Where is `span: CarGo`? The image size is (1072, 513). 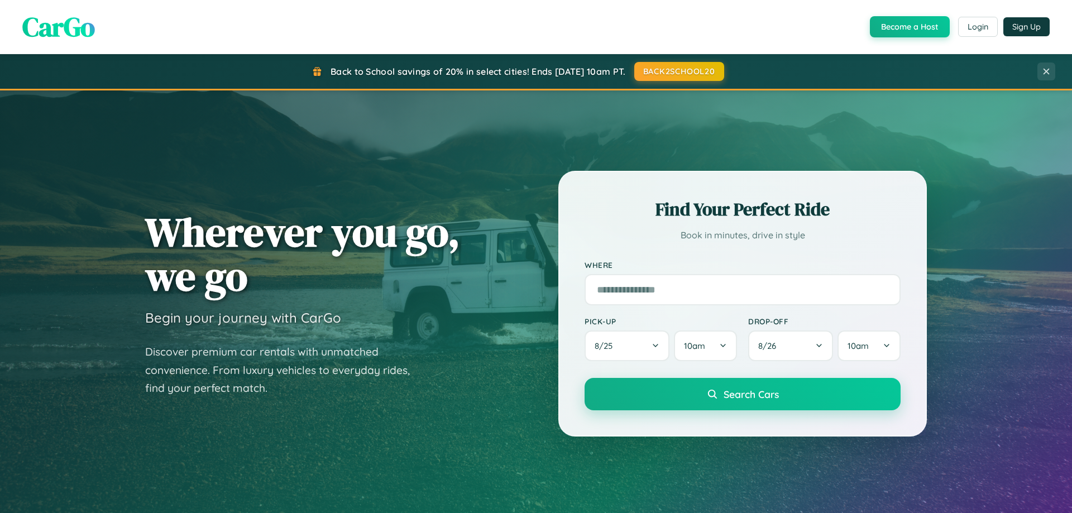 span: CarGo is located at coordinates (59, 27).